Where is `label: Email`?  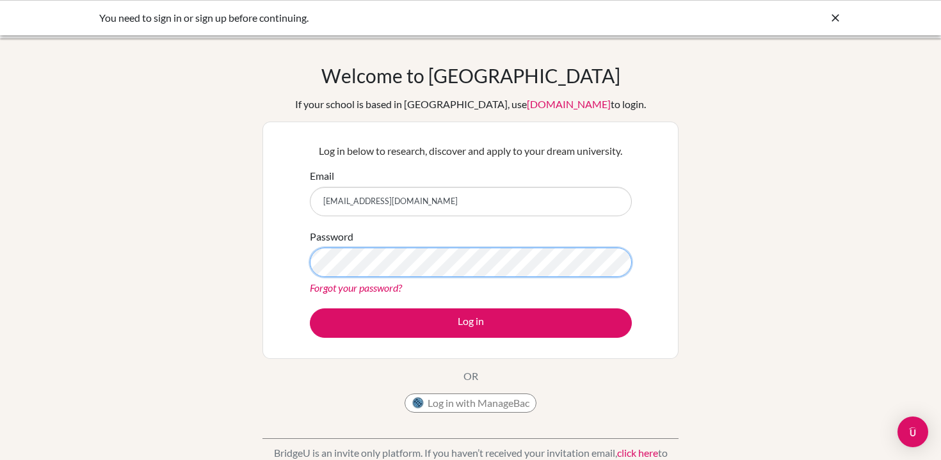 label: Email is located at coordinates (322, 176).